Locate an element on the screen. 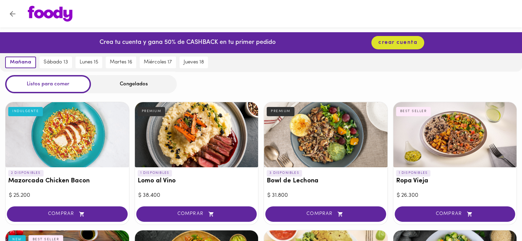 Image resolution: width=522 pixels, height=241 pixels. span: martes 16 is located at coordinates (121, 62).